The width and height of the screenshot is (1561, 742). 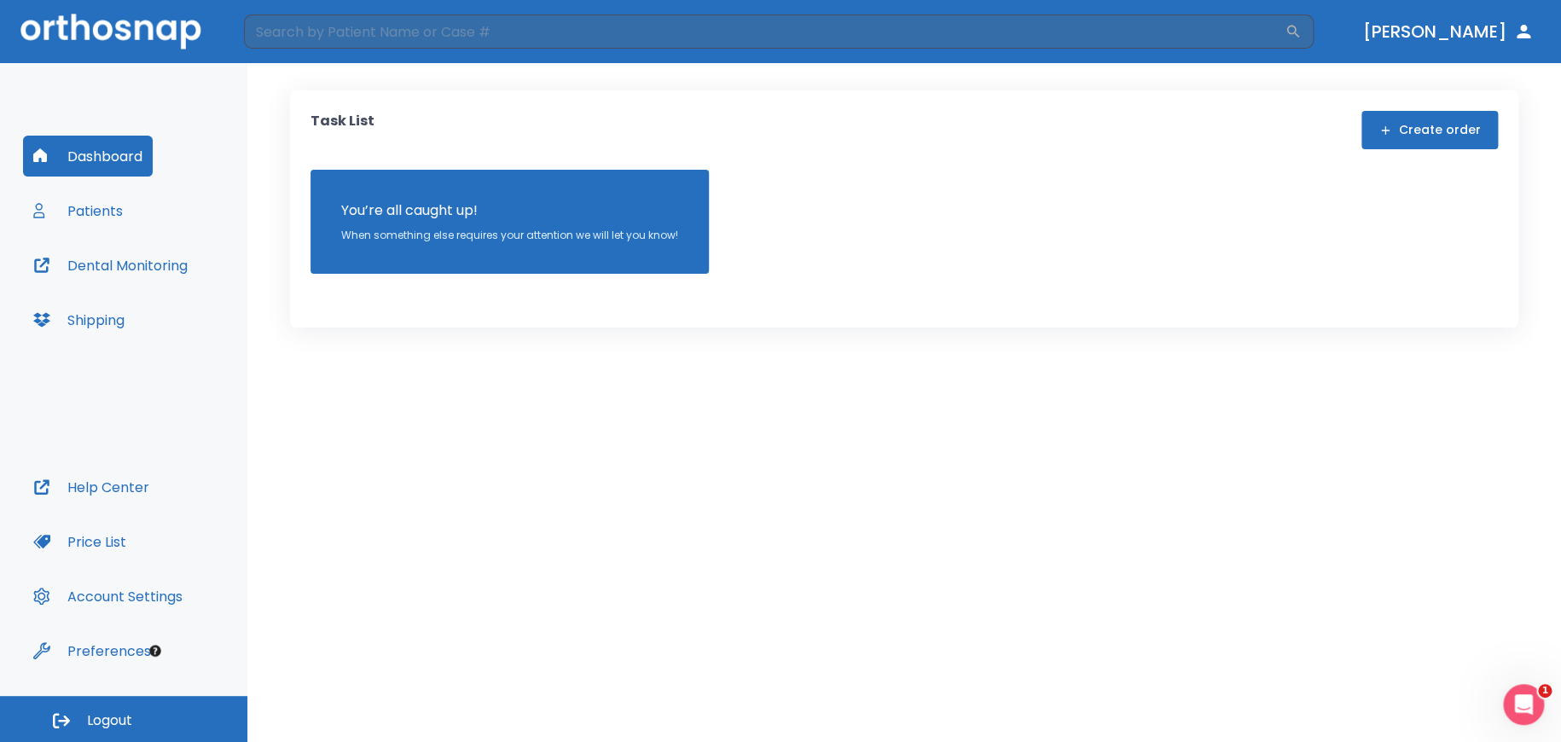 What do you see at coordinates (88, 156) in the screenshot?
I see `button: Dashboard` at bounding box center [88, 156].